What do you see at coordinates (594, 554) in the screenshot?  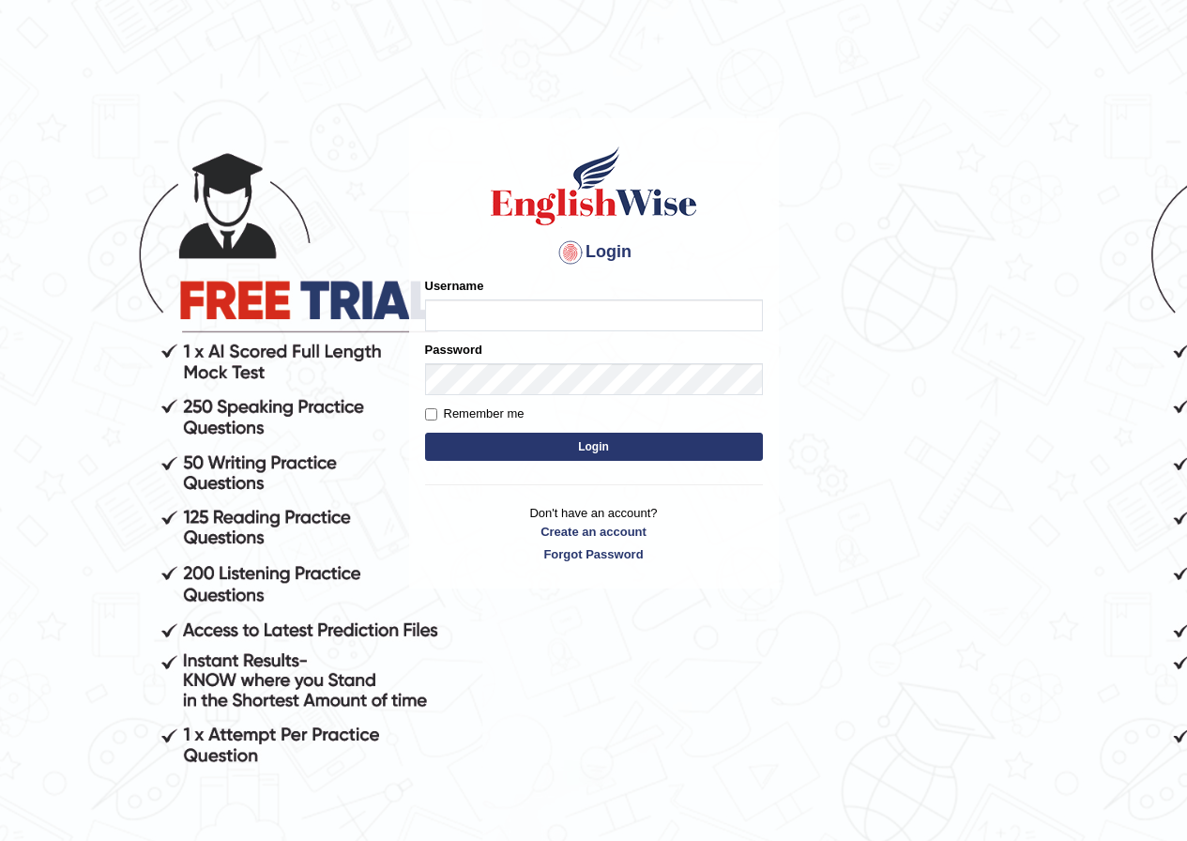 I see `a: Forgot Password` at bounding box center [594, 554].